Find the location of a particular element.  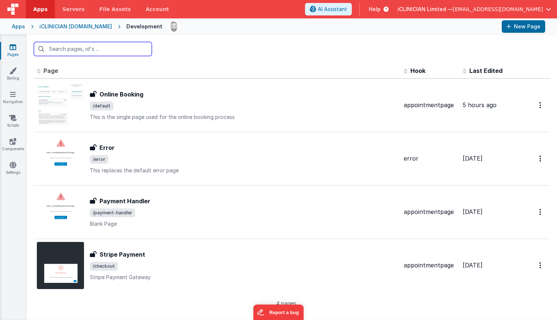

h3: Stripe Payment is located at coordinates (122, 255).